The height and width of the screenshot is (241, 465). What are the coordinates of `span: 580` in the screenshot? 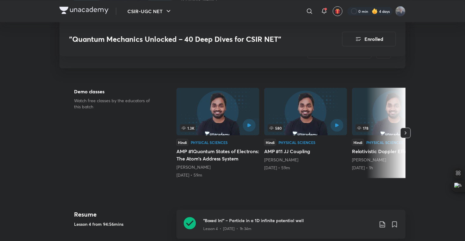 It's located at (276, 128).